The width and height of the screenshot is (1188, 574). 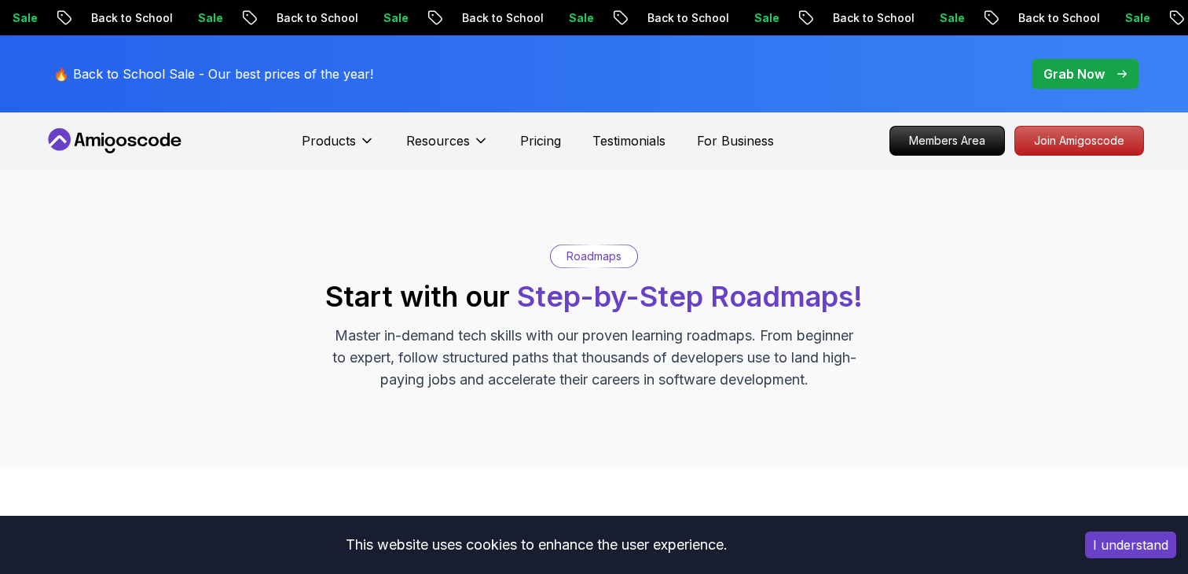 I want to click on p: Join Amigoscode, so click(x=1079, y=141).